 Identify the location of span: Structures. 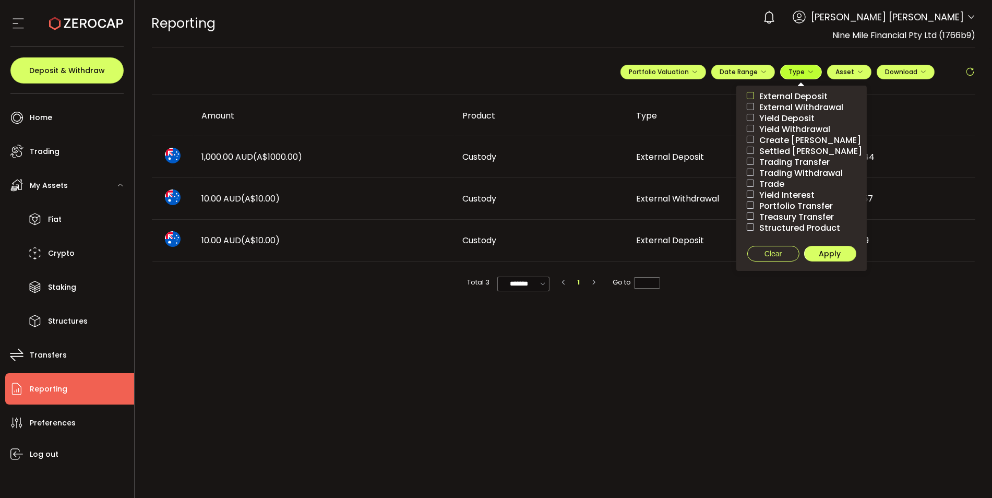
(68, 321).